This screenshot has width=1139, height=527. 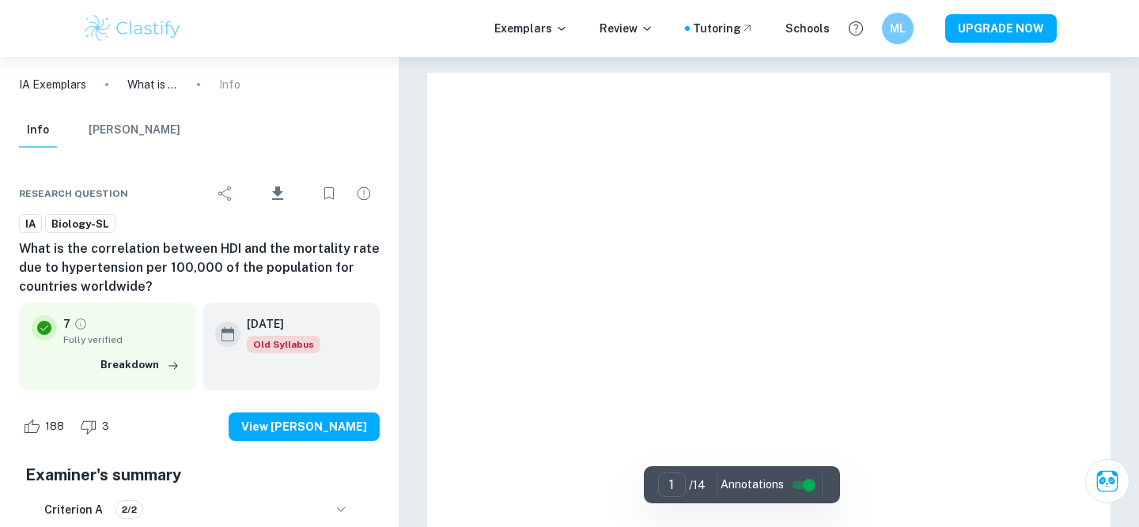 I want to click on h6: Criterion A, so click(x=74, y=510).